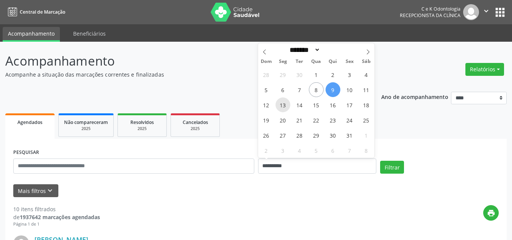 Image resolution: width=512 pixels, height=240 pixels. What do you see at coordinates (366, 105) in the screenshot?
I see `span: Outubro 18, 2025` at bounding box center [366, 105].